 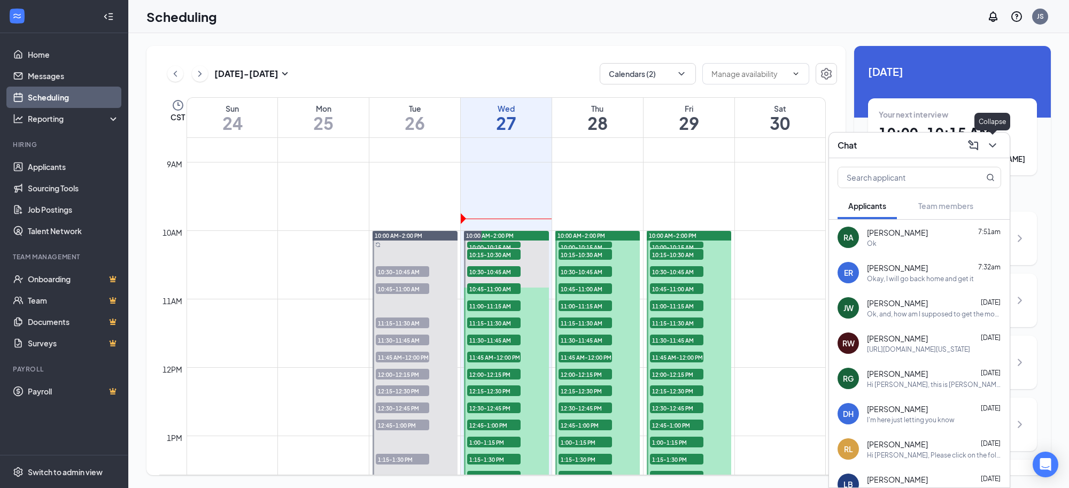 I want to click on div: DH, so click(x=848, y=414).